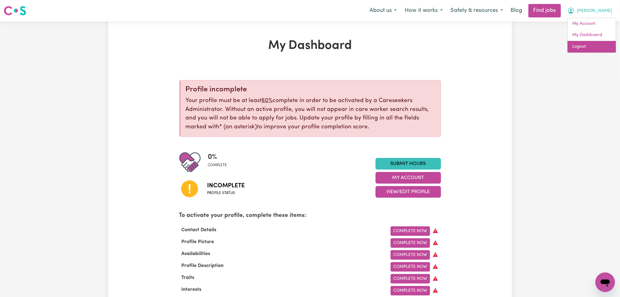 The height and width of the screenshot is (297, 620). What do you see at coordinates (220, 162) in the screenshot?
I see `div: Profile completeness: 0%` at bounding box center [220, 162].